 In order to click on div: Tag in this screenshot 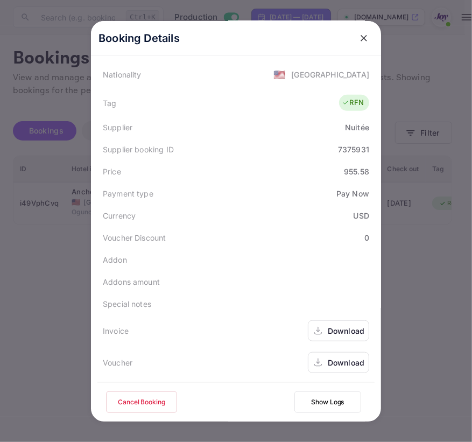, I will do `click(109, 103)`.